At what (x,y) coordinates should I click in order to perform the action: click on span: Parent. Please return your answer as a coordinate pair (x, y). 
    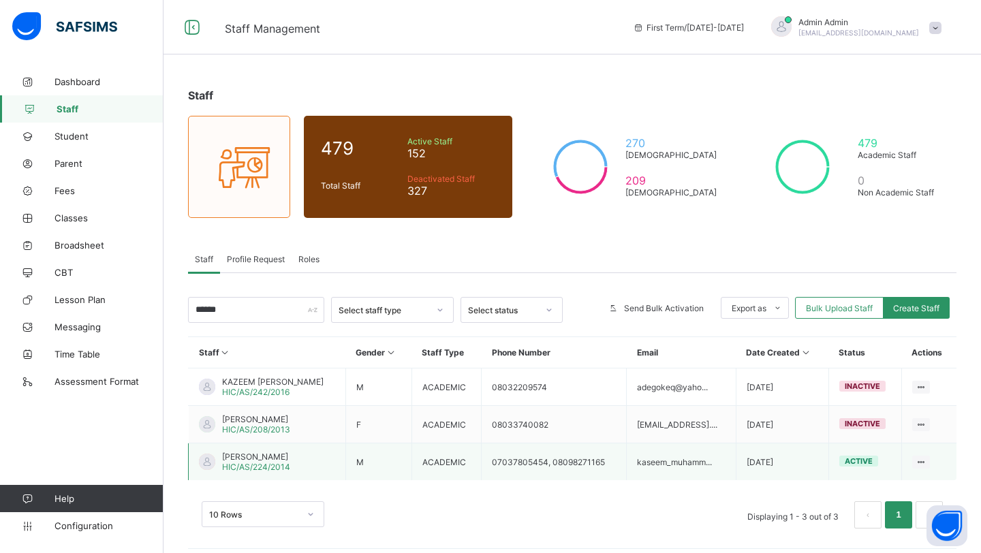
    Looking at the image, I should click on (109, 163).